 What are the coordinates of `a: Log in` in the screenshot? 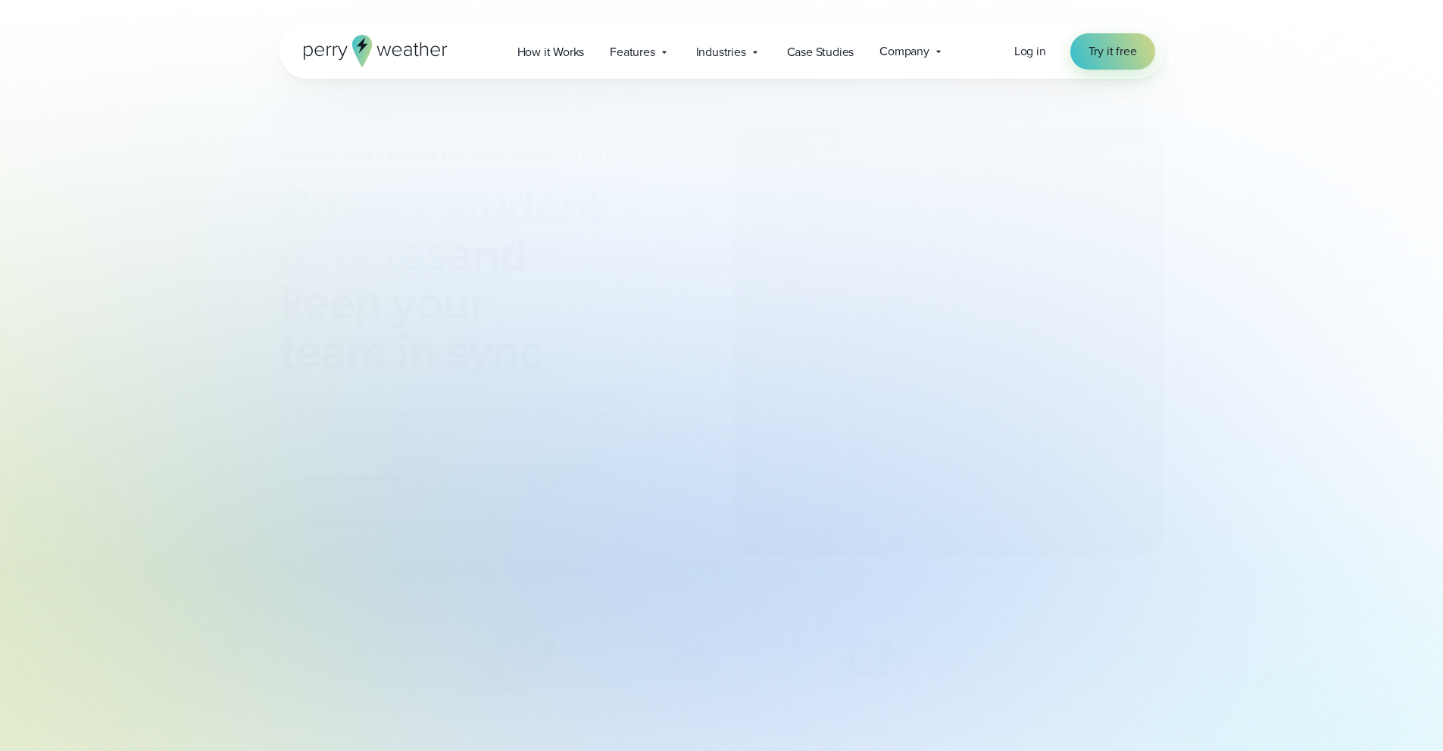 It's located at (1030, 52).